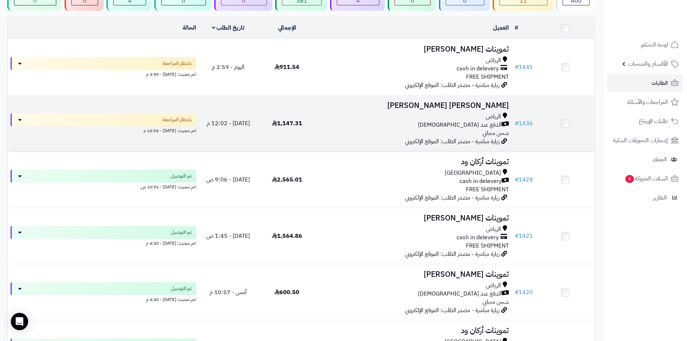  Describe the element at coordinates (648, 64) in the screenshot. I see `span: الأقسام والمنتجات` at that location.